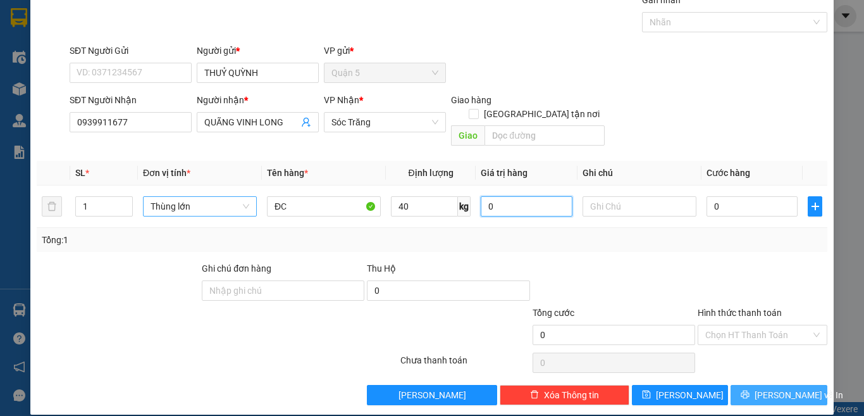 This screenshot has width=864, height=416. Describe the element at coordinates (257, 51) in the screenshot. I see `div: Người gửi` at that location.